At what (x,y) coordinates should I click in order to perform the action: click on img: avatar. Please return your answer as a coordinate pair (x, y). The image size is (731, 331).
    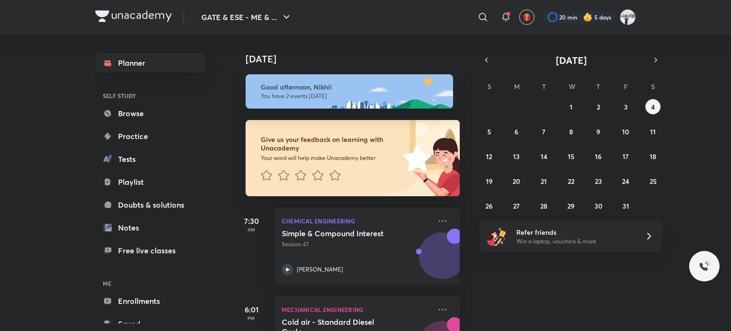
    Looking at the image, I should click on (527, 17).